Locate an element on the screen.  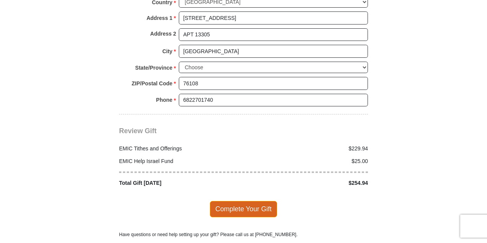
div: EMIC Help Israel Fund is located at coordinates (180, 161).